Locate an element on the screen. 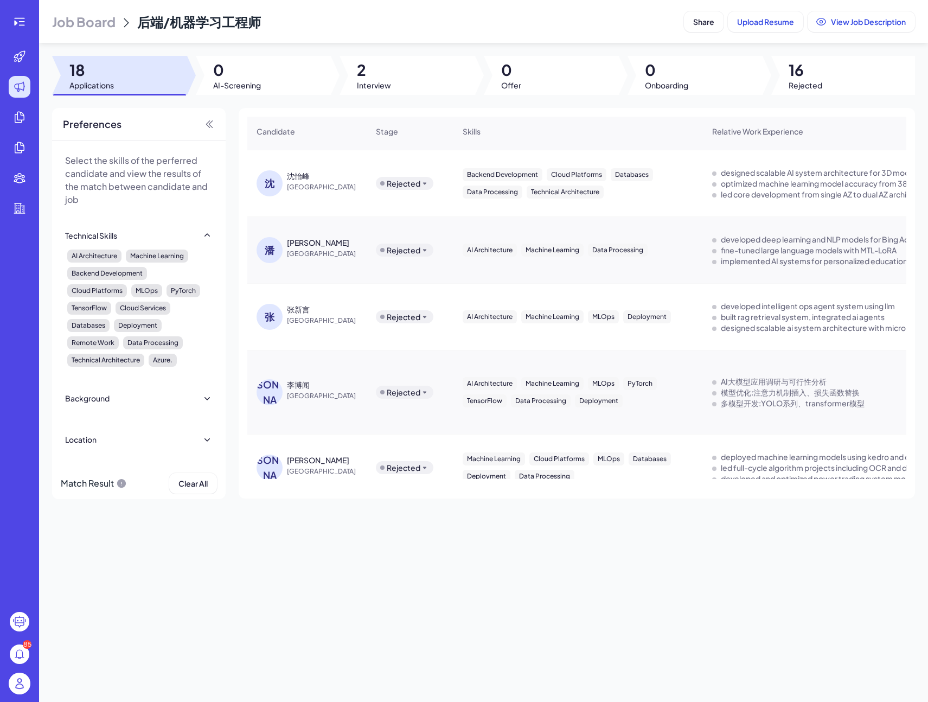 The image size is (928, 702). div: Match Result is located at coordinates (94, 483).